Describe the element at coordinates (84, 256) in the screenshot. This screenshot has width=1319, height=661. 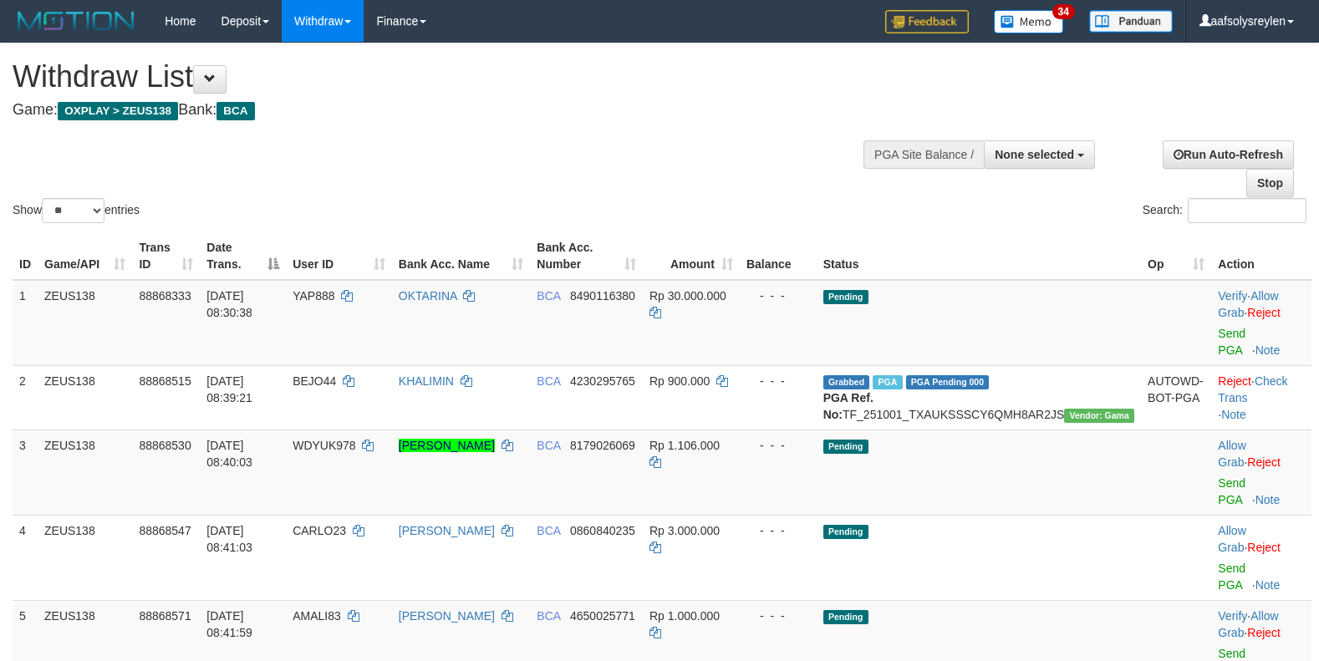
I see `th: Game/API: activate to sort column ascending` at that location.